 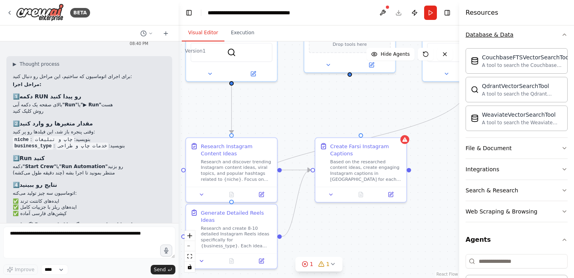 What do you see at coordinates (189, 13) in the screenshot?
I see `button: Hide left sidebar` at bounding box center [189, 13].